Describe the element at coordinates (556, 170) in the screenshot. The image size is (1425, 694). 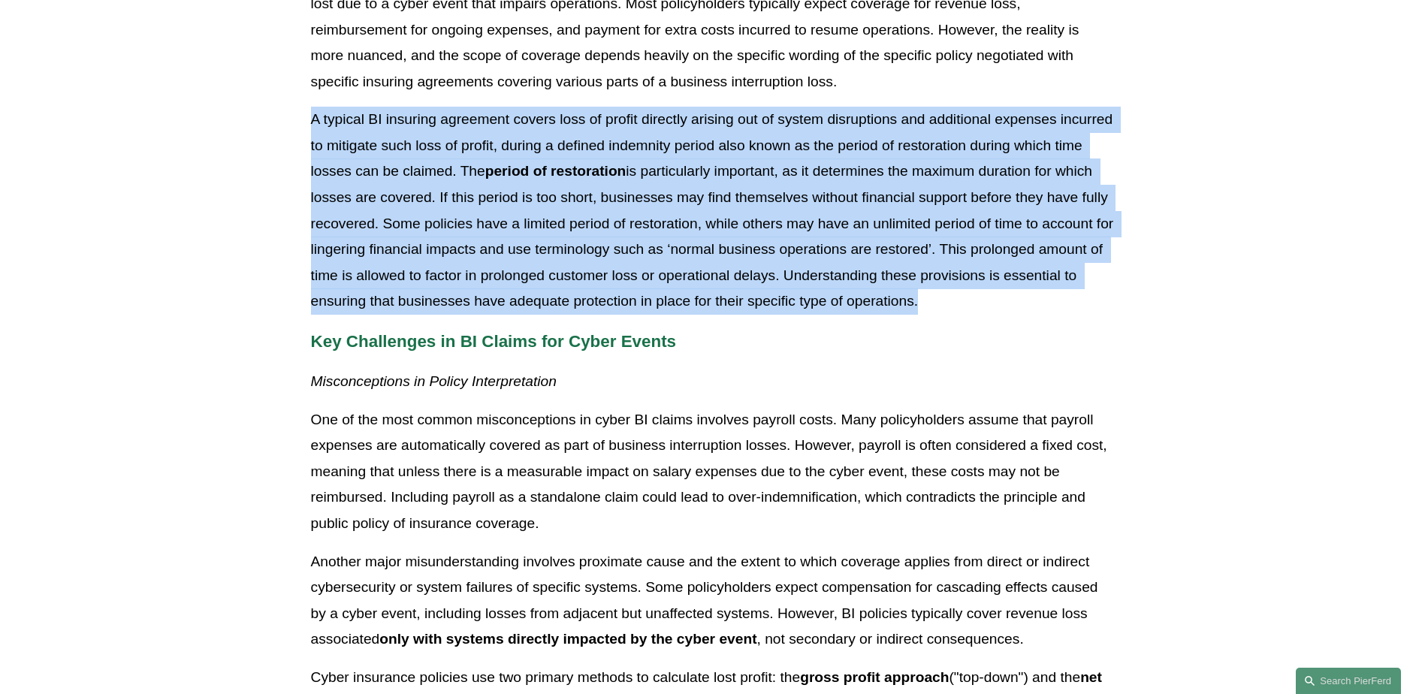
I see `strong: period of restoration` at that location.